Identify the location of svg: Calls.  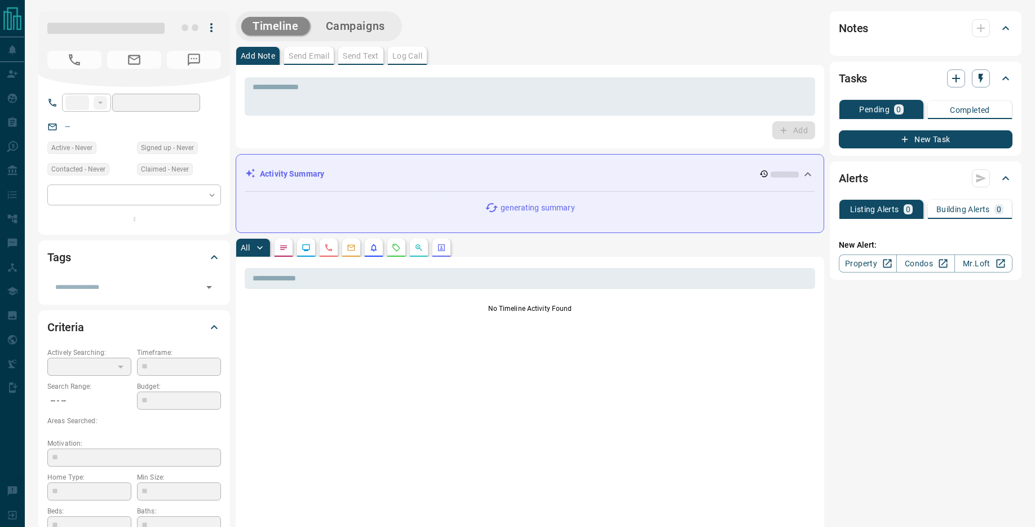
(329, 247).